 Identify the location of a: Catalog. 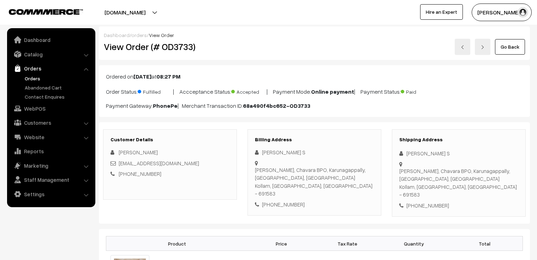
(51, 54).